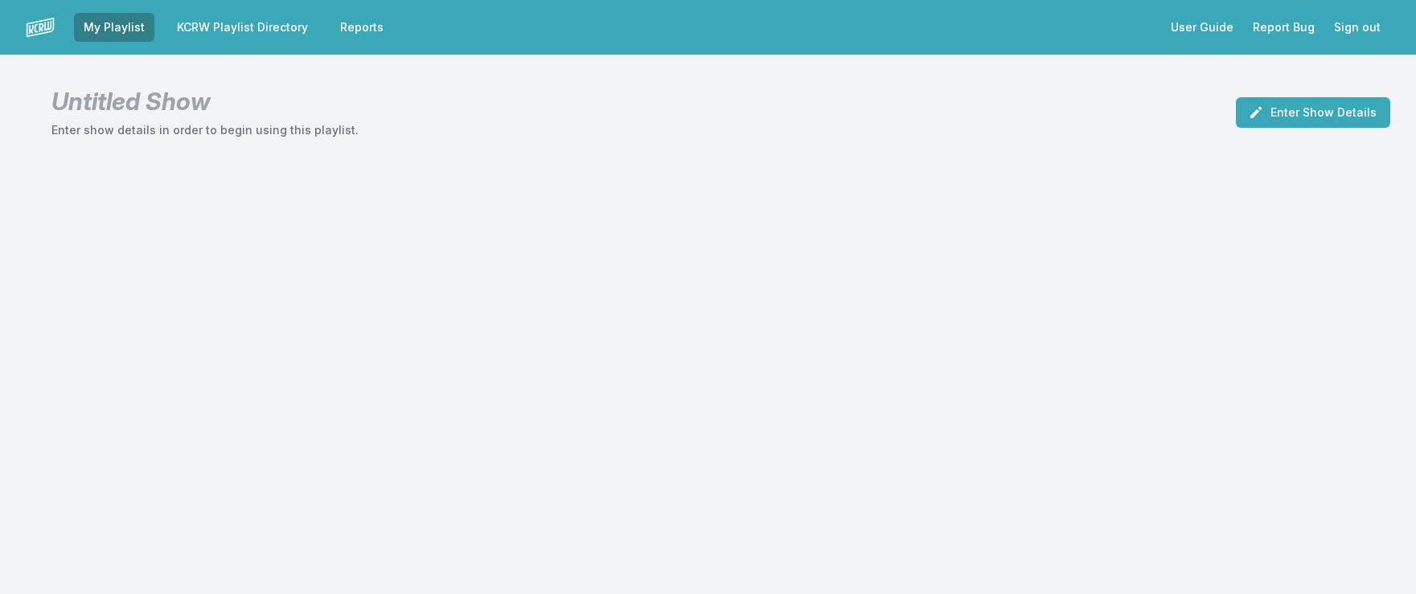  What do you see at coordinates (1313, 113) in the screenshot?
I see `button: Enter Show Details` at bounding box center [1313, 113].